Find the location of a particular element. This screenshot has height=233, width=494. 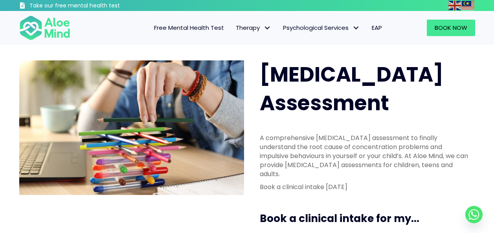

img: ms is located at coordinates (468, 6).